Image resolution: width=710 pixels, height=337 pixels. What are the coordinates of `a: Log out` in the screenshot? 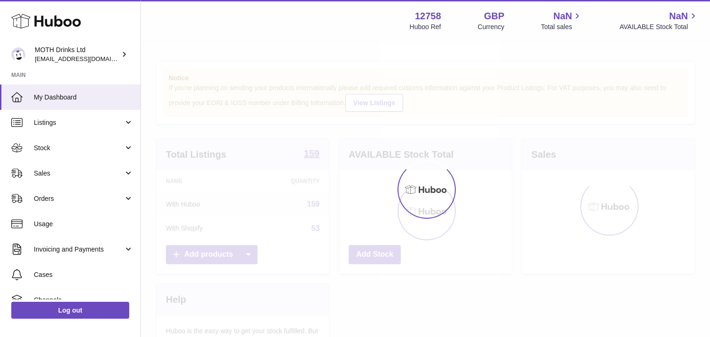 It's located at (70, 310).